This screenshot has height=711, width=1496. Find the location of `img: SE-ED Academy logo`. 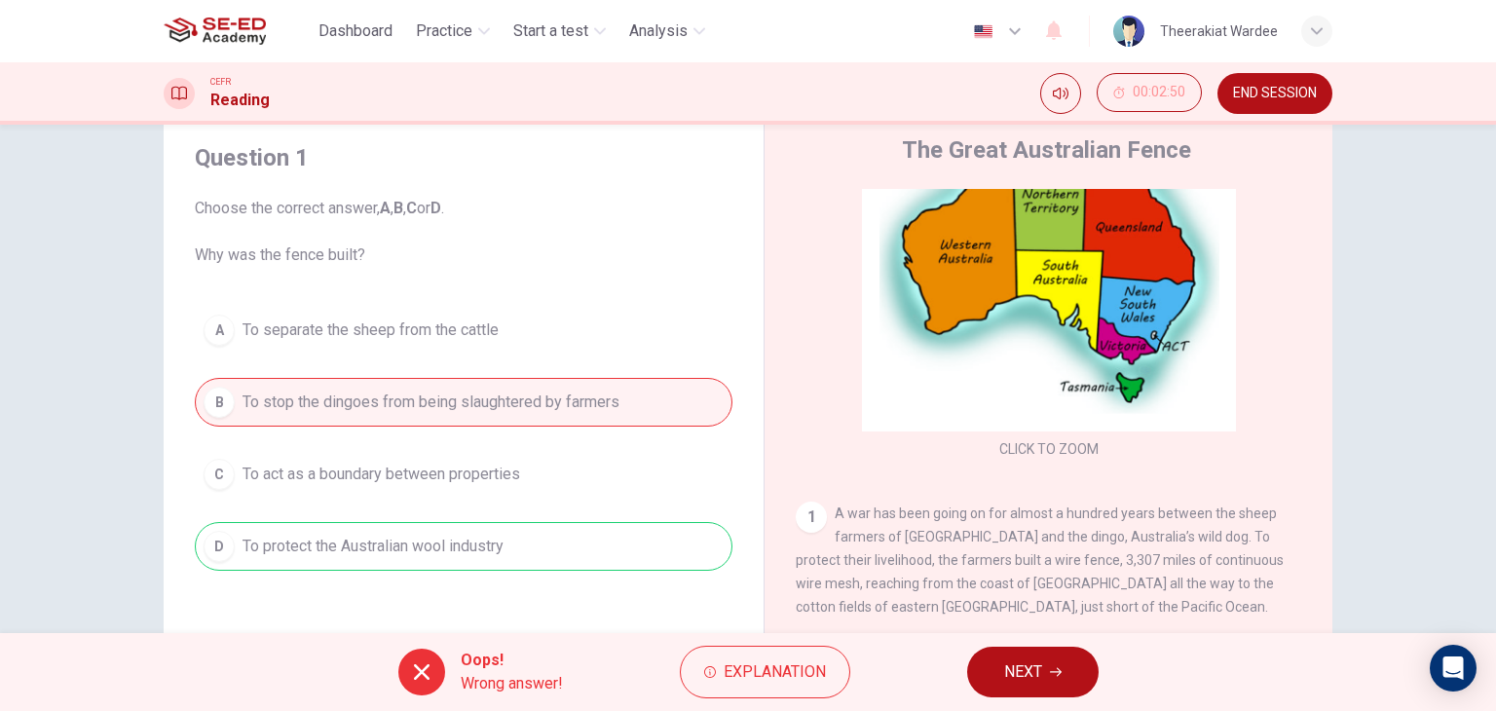

img: SE-ED Academy logo is located at coordinates (214, 31).